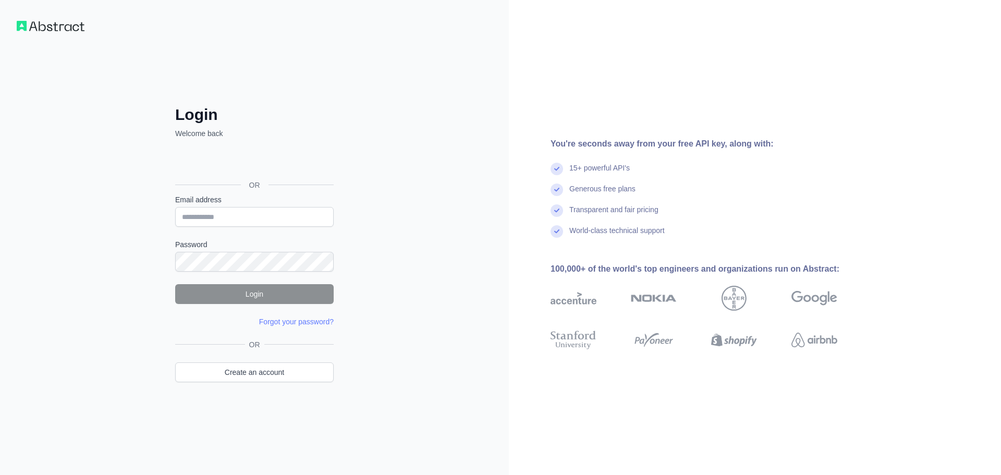 The height and width of the screenshot is (475, 1001). What do you see at coordinates (51, 26) in the screenshot?
I see `img: Workflow` at bounding box center [51, 26].